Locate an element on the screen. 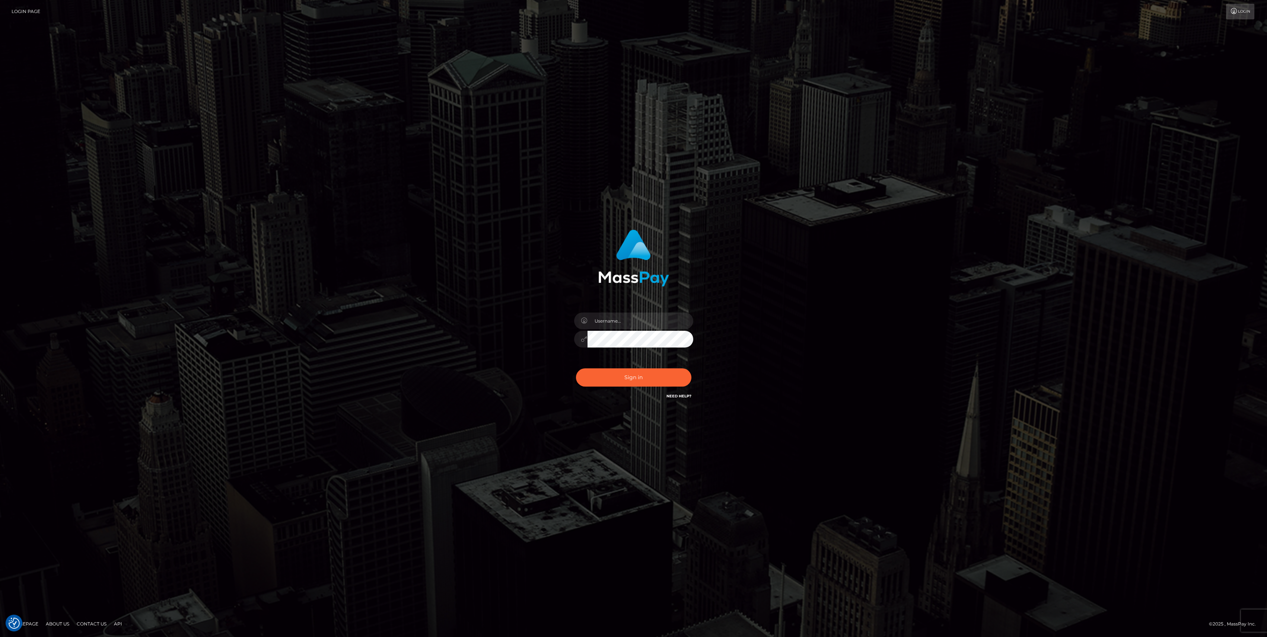 Image resolution: width=1267 pixels, height=637 pixels. a: Homepage is located at coordinates (25, 624).